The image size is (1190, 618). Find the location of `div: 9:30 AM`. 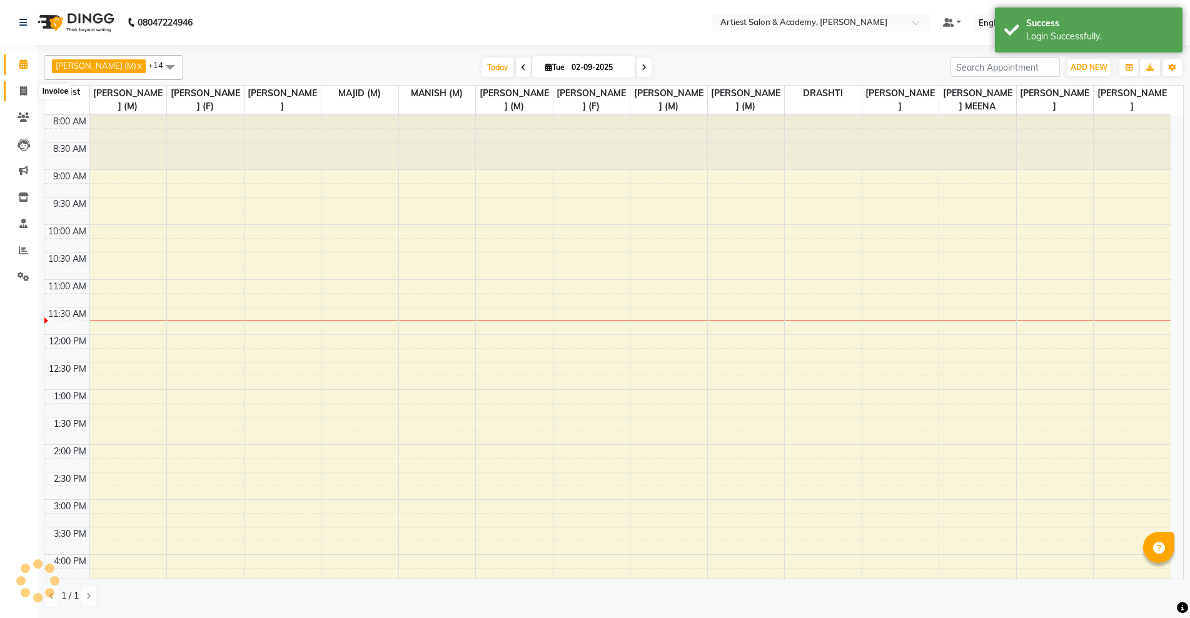

div: 9:30 AM is located at coordinates (70, 204).